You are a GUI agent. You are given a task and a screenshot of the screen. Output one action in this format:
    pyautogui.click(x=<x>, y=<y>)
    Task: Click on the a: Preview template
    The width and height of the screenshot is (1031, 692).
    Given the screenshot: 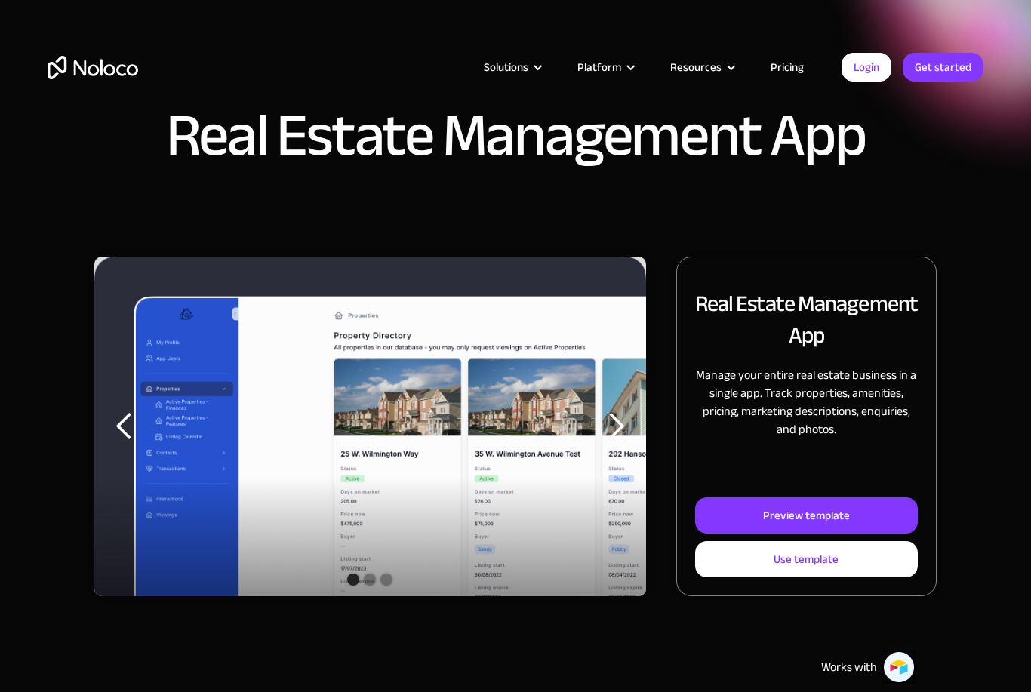 What is the action you would take?
    pyautogui.click(x=806, y=516)
    